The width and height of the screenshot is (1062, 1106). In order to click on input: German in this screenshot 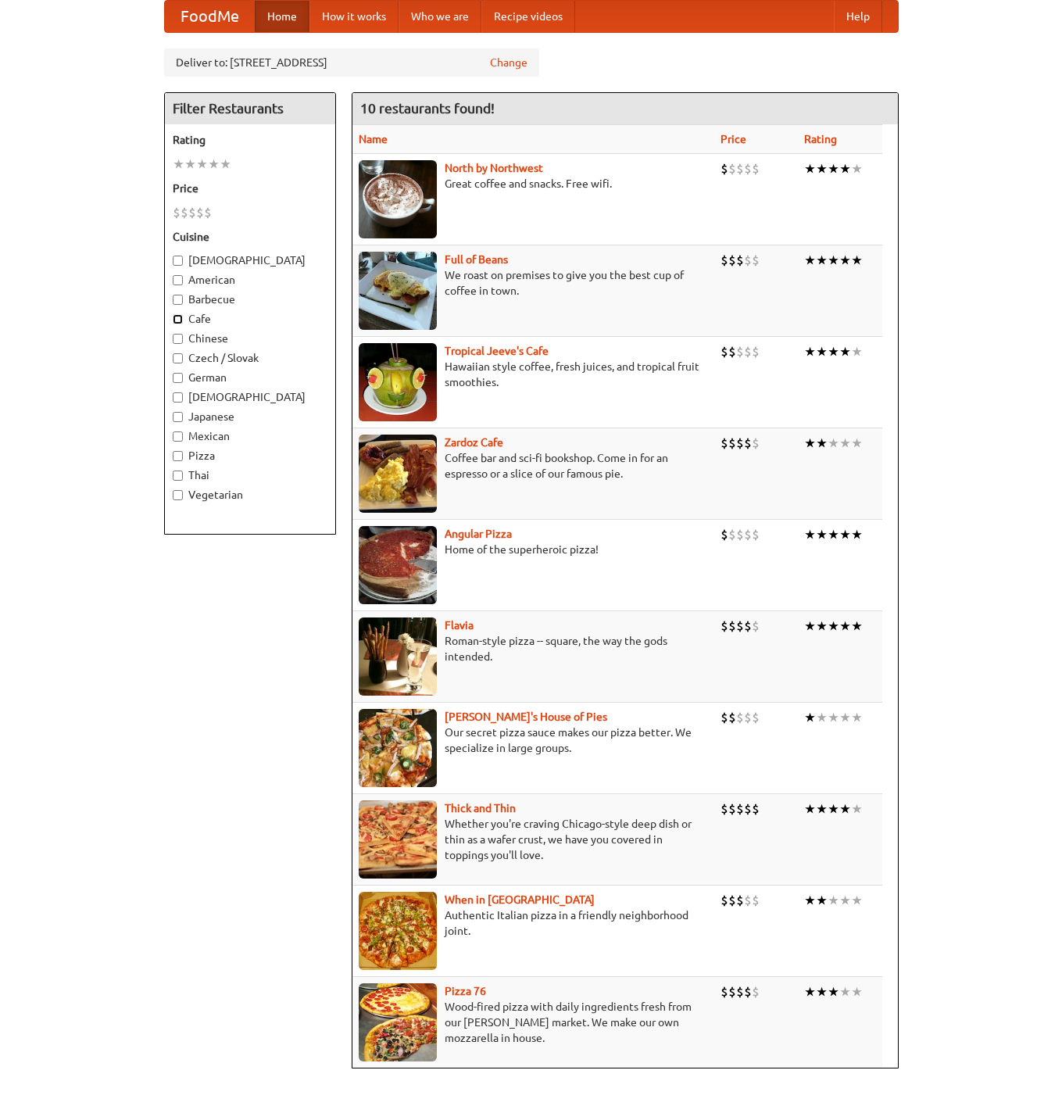, I will do `click(177, 378)`.